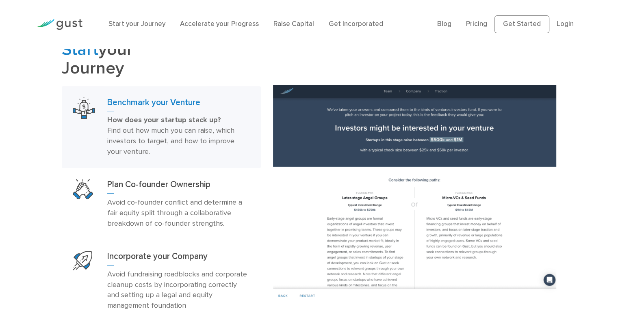  I want to click on a: Get Started, so click(521, 24).